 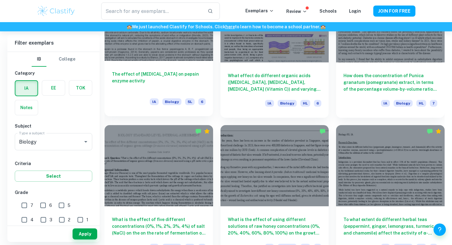 What do you see at coordinates (275, 226) in the screenshot?
I see `h6: What is the effect of using different solutions of raw honey concentrations (0%, 20%, 40%, 60%, 8...` at bounding box center [275, 226].